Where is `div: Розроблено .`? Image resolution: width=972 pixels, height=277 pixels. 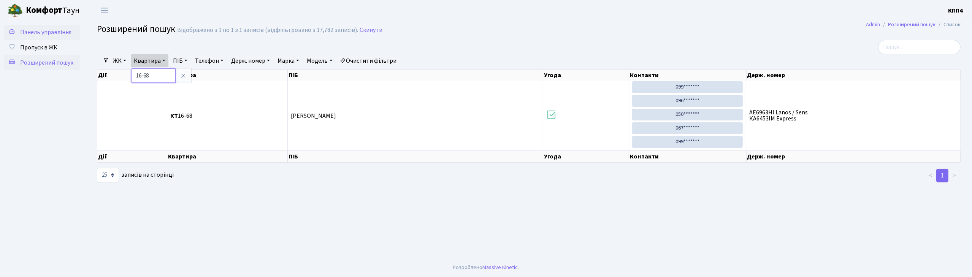
div: Розроблено . is located at coordinates (486, 268).